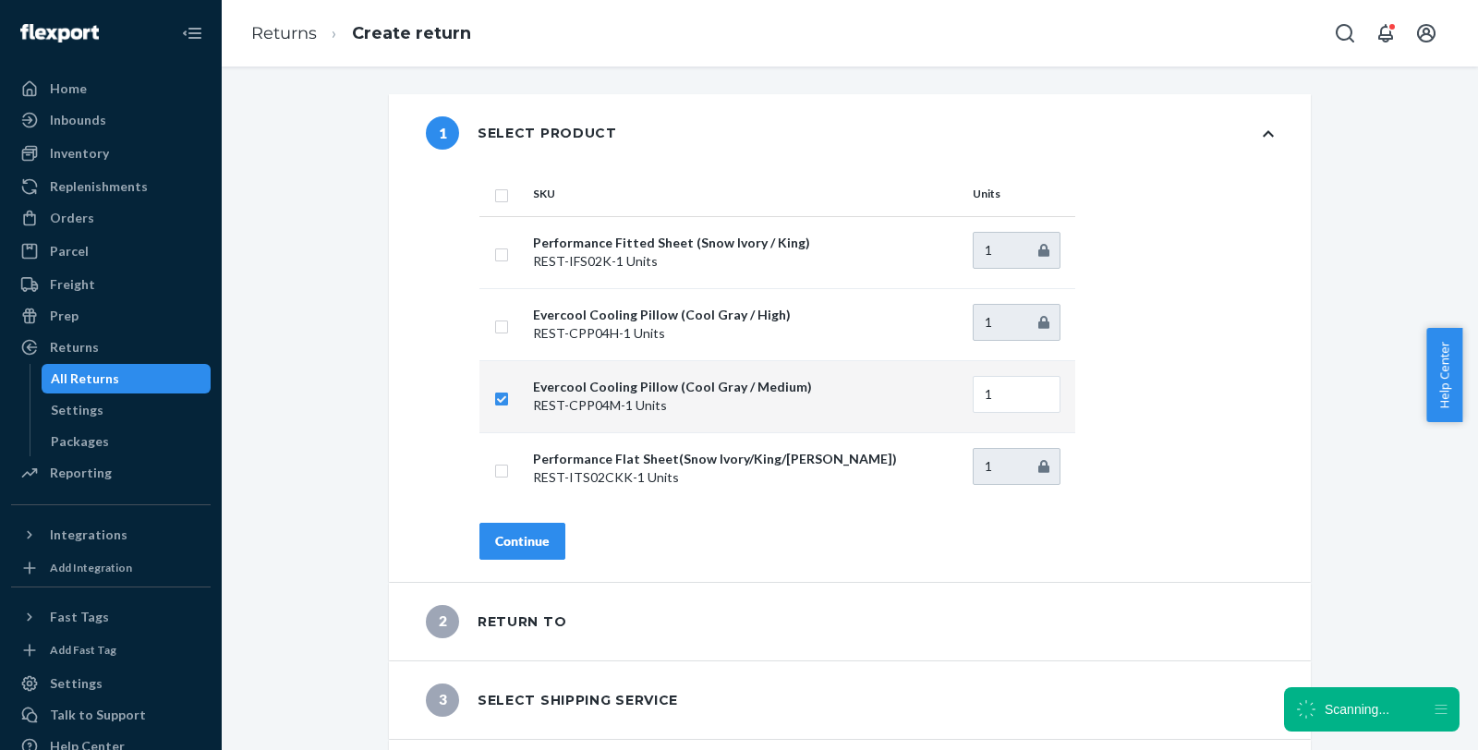 This screenshot has height=750, width=1478. I want to click on a: Orders, so click(111, 218).